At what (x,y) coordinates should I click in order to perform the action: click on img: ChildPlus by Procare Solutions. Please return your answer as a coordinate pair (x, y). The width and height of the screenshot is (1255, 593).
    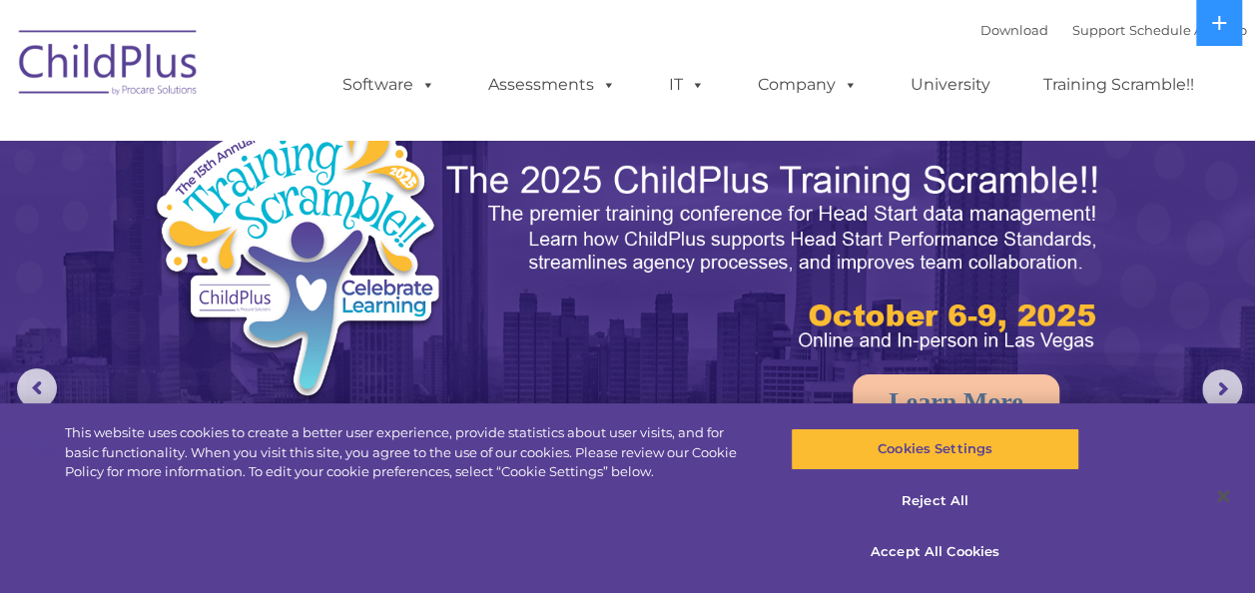
    Looking at the image, I should click on (109, 66).